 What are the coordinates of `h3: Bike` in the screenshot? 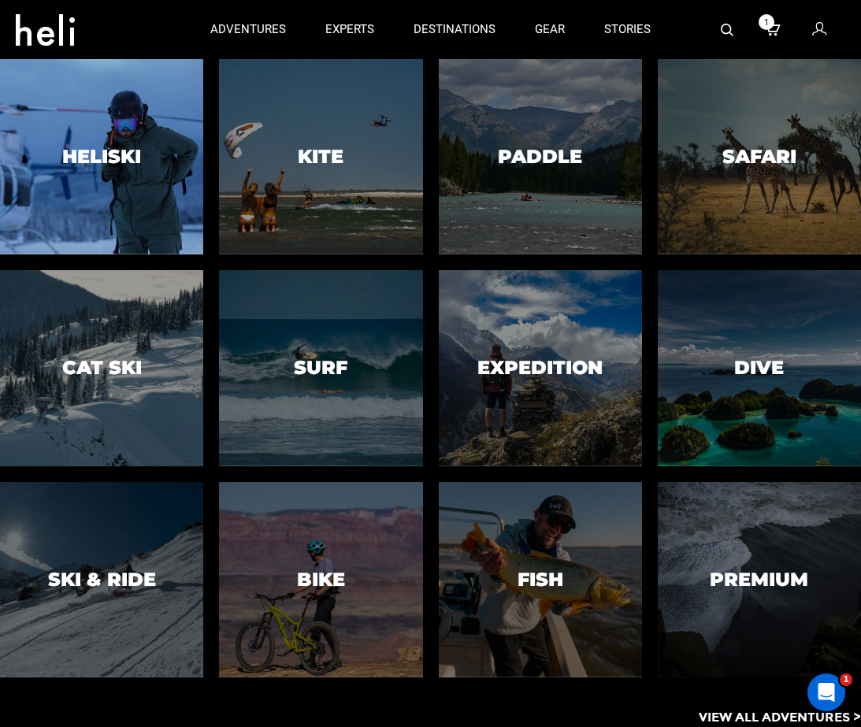 It's located at (321, 580).